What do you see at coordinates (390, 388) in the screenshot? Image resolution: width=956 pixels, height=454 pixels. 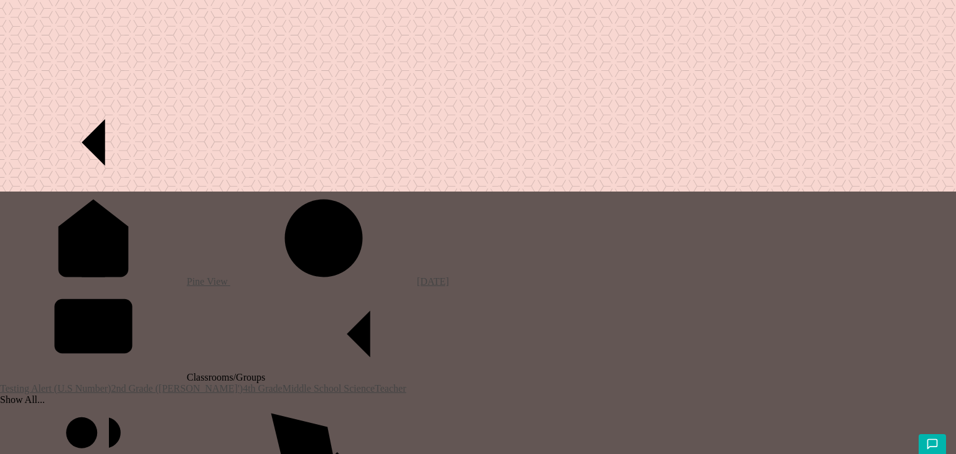 I see `a: Teacher` at bounding box center [390, 388].